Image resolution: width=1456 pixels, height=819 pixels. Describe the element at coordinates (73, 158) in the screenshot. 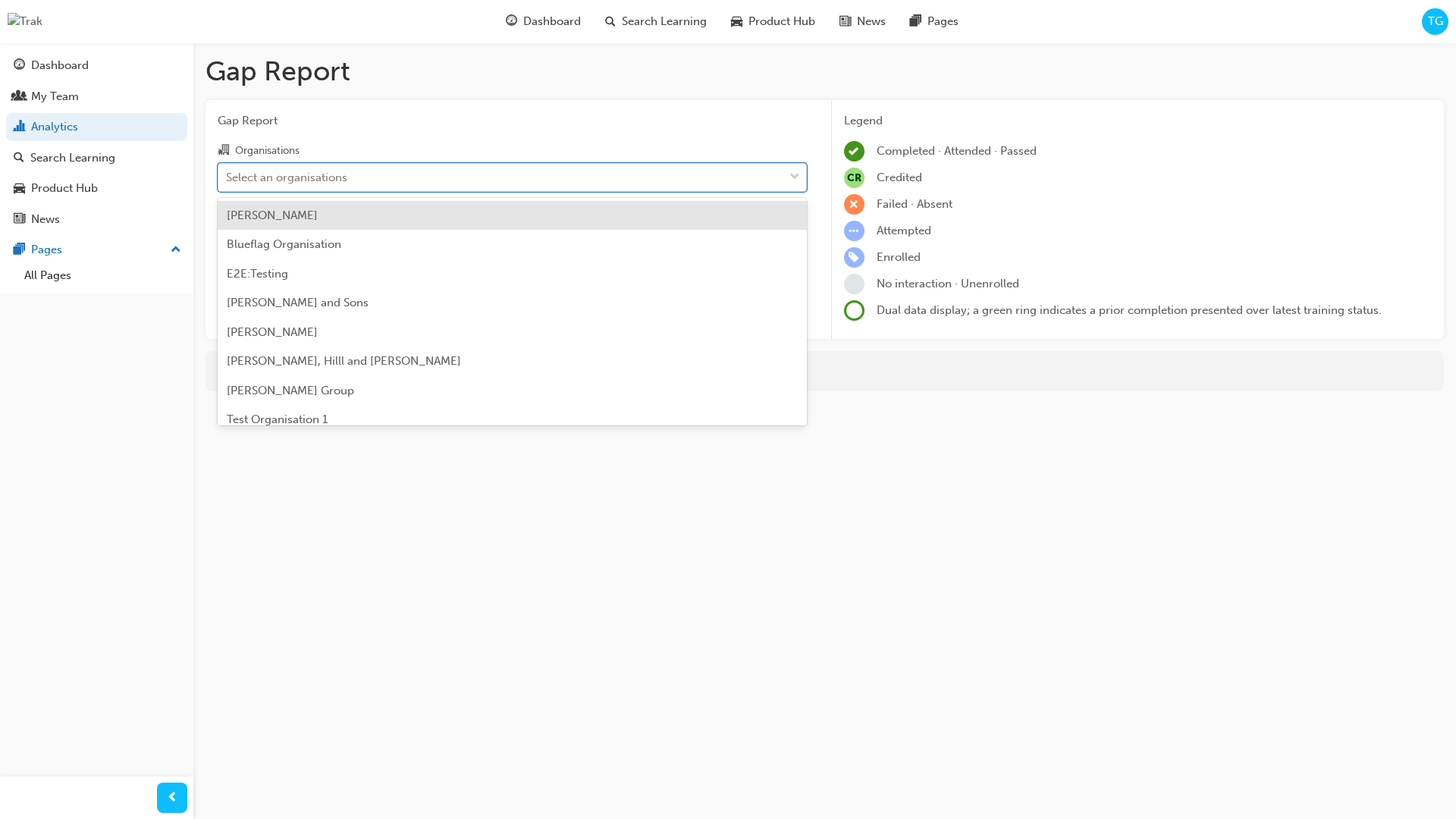

I see `div: Search Learning` at that location.